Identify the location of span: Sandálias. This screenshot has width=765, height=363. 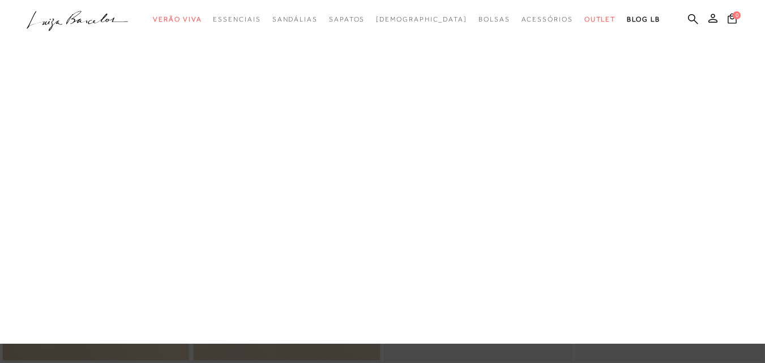
(295, 19).